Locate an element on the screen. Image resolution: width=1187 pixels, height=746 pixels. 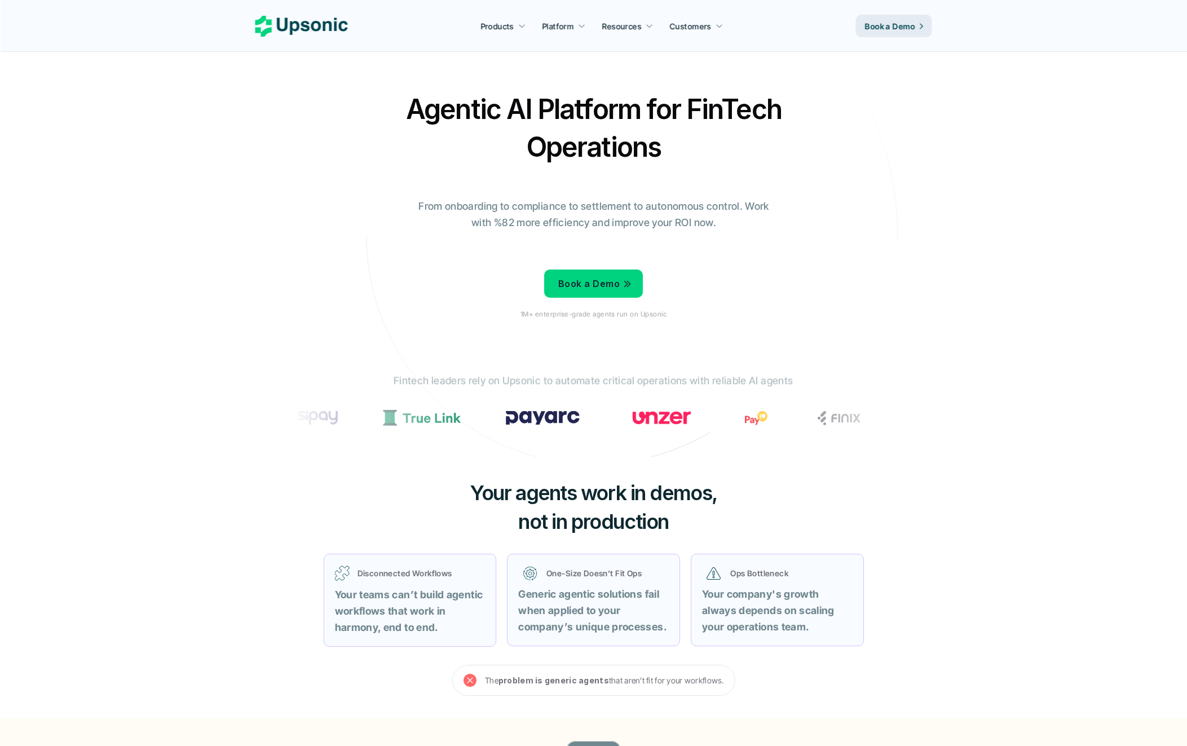
strong: problem is generic agents is located at coordinates (554, 680).